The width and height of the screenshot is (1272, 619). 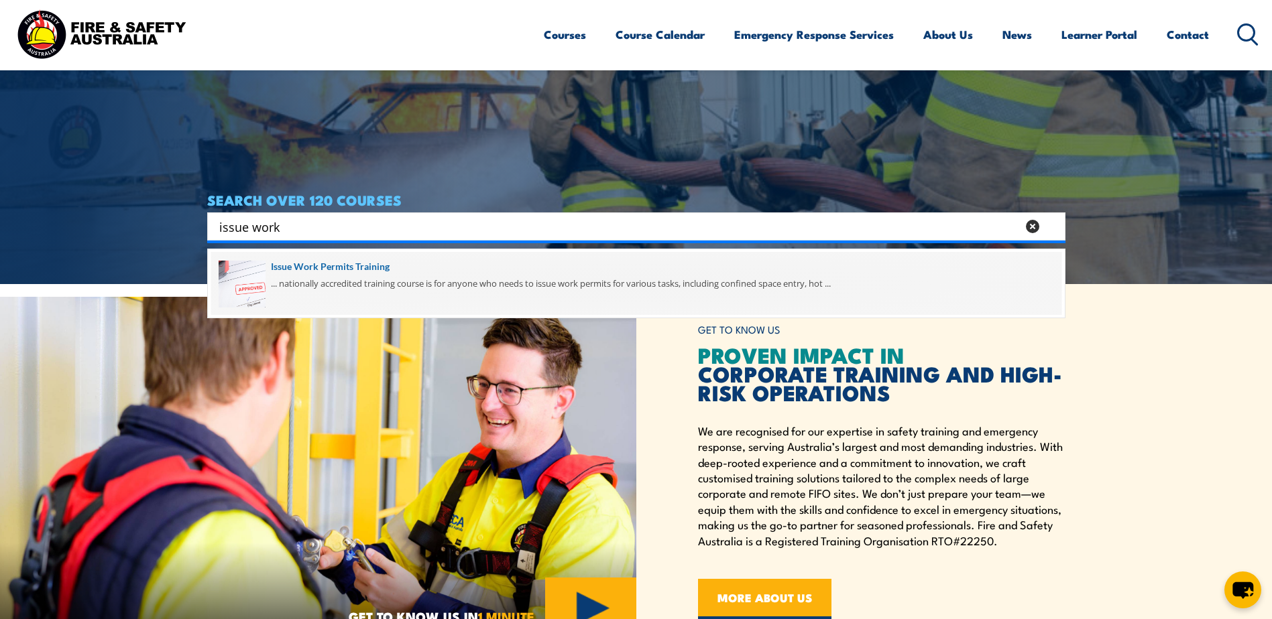 What do you see at coordinates (764, 599) in the screenshot?
I see `a: MORE ABOUT US` at bounding box center [764, 599].